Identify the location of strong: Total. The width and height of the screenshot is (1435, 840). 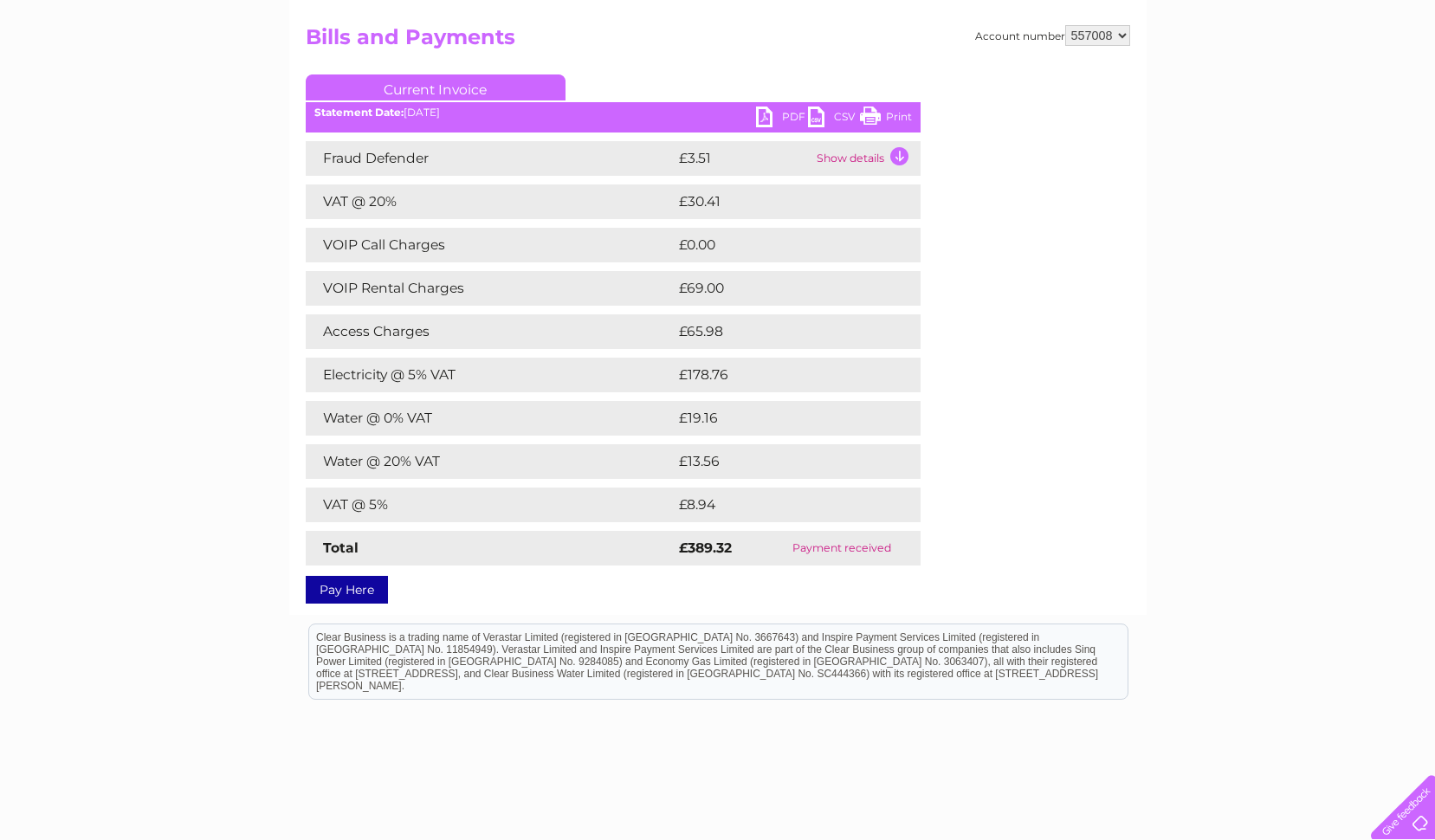
(341, 547).